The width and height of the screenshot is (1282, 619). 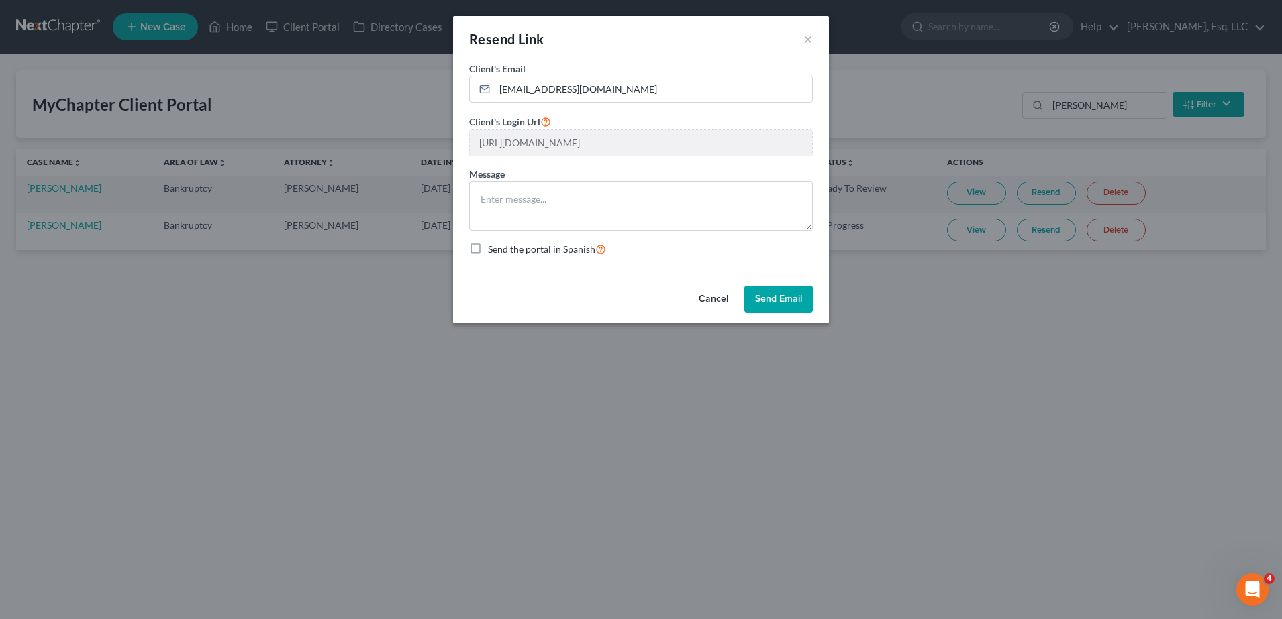 I want to click on span: 4, so click(x=1269, y=579).